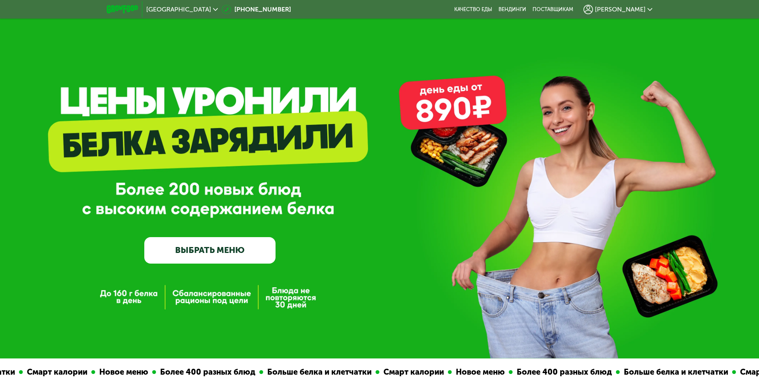 The height and width of the screenshot is (379, 759). I want to click on a: ВЫБРАТЬ МЕНЮ, so click(210, 250).